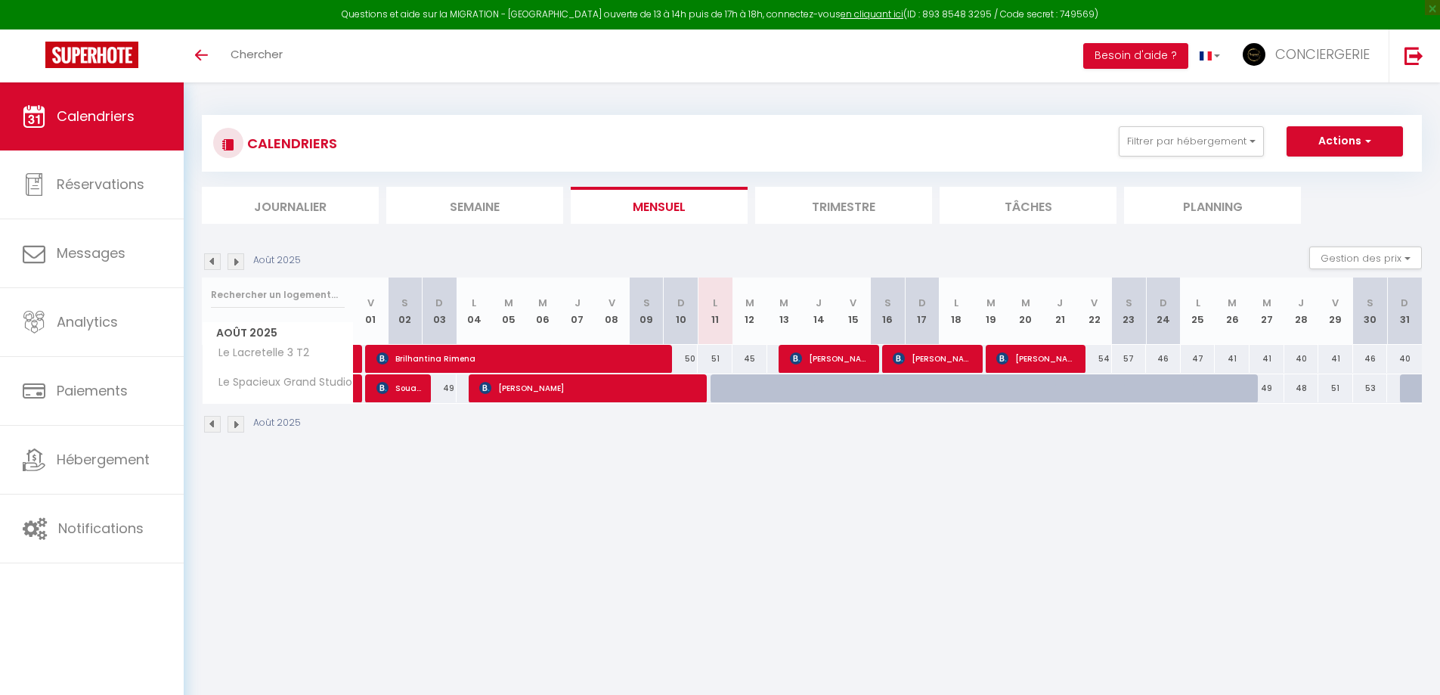  I want to click on button: Actions, so click(1345, 141).